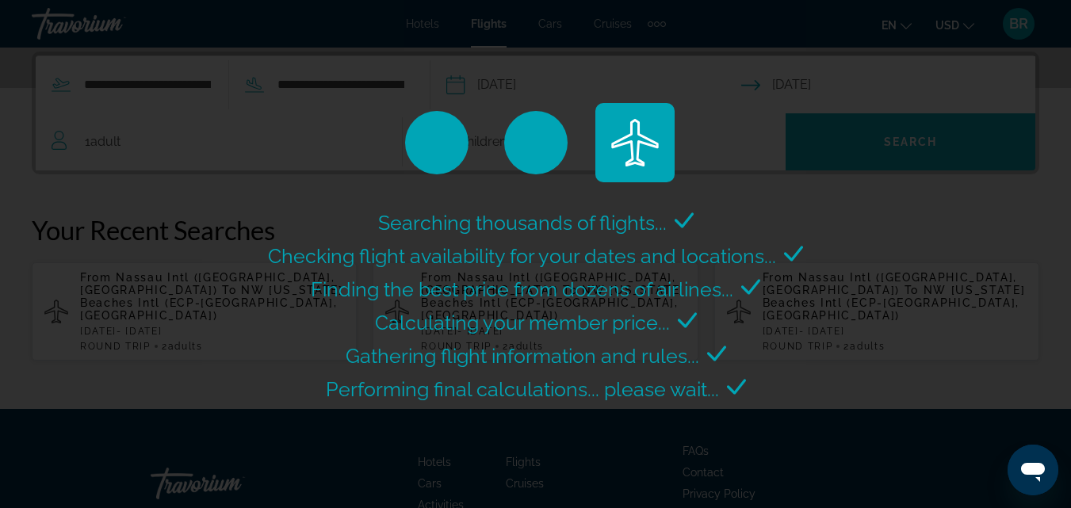 The width and height of the screenshot is (1071, 508). I want to click on span: Searching thousands of flights..., so click(523, 223).